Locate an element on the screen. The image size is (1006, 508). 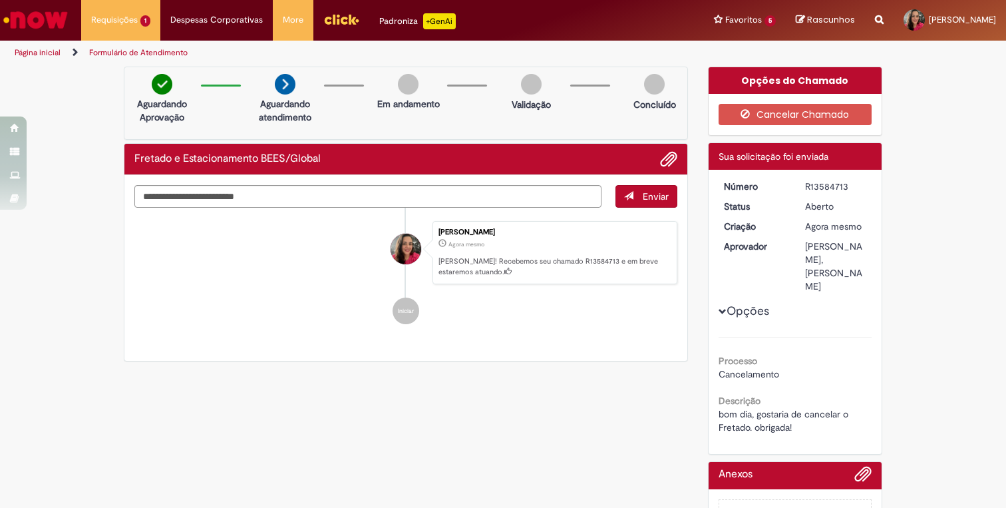
div: Aberto is located at coordinates (836, 206).